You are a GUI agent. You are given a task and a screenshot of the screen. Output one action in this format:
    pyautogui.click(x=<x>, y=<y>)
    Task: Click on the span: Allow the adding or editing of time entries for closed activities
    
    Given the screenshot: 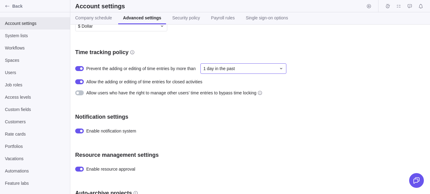 What is the action you would take?
    pyautogui.click(x=144, y=82)
    